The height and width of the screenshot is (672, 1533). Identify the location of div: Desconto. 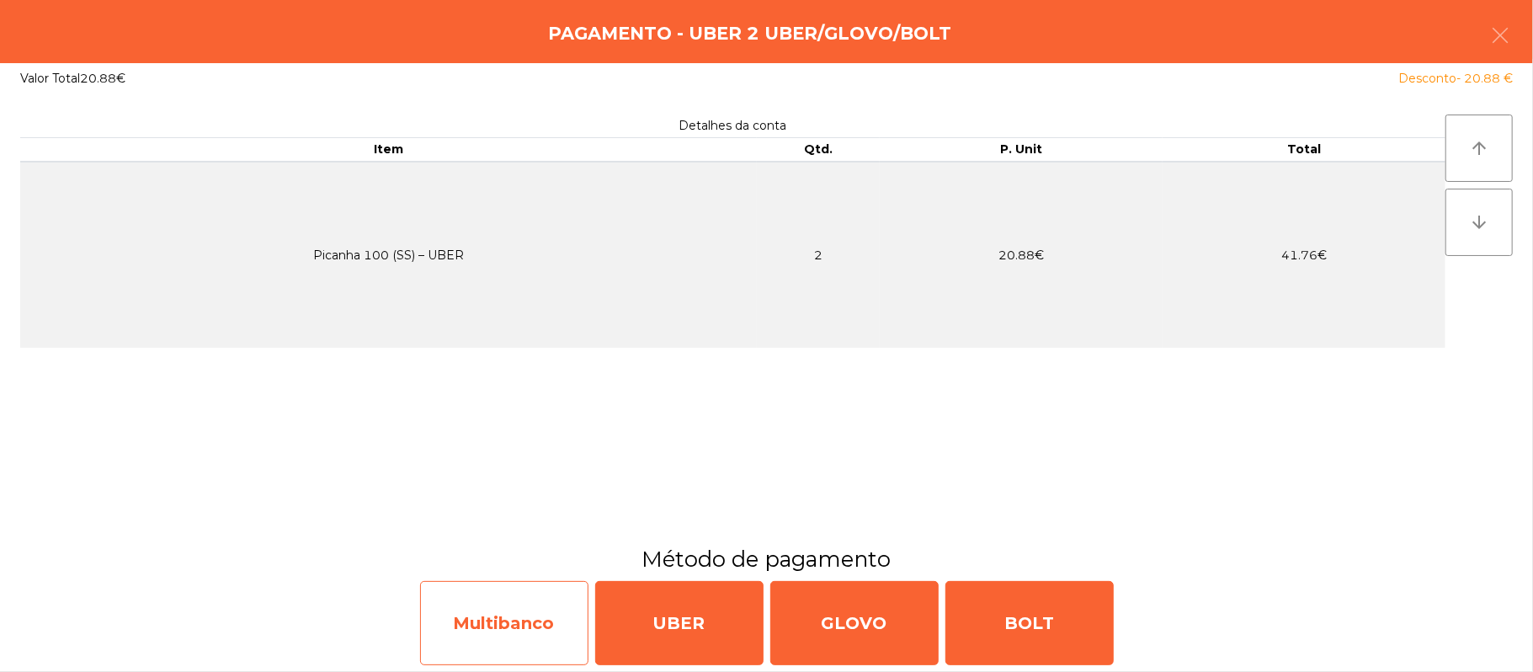
(1456, 78).